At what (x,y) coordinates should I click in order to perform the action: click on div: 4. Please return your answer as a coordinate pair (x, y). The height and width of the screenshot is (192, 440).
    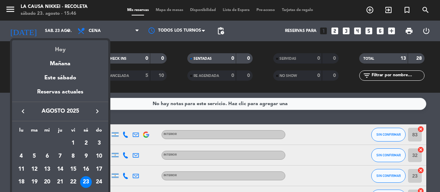
    Looking at the image, I should click on (21, 156).